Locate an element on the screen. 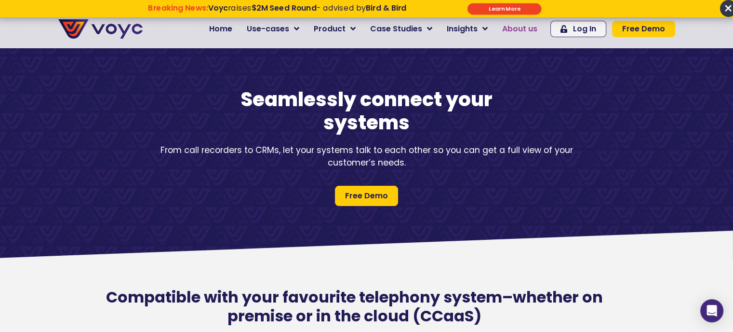 The width and height of the screenshot is (733, 332). a: Product is located at coordinates (334, 29).